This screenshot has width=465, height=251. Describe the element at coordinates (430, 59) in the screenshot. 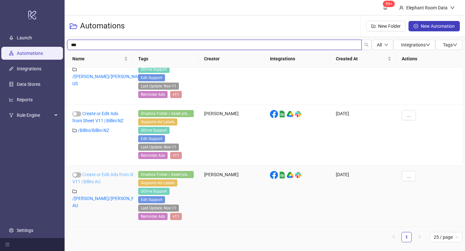

I see `th: Actions` at that location.